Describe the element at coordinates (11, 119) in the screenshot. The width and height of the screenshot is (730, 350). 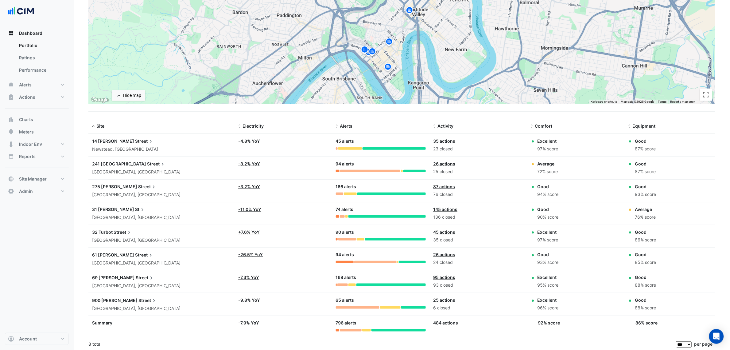
I see `app-icon: Charts` at that location.